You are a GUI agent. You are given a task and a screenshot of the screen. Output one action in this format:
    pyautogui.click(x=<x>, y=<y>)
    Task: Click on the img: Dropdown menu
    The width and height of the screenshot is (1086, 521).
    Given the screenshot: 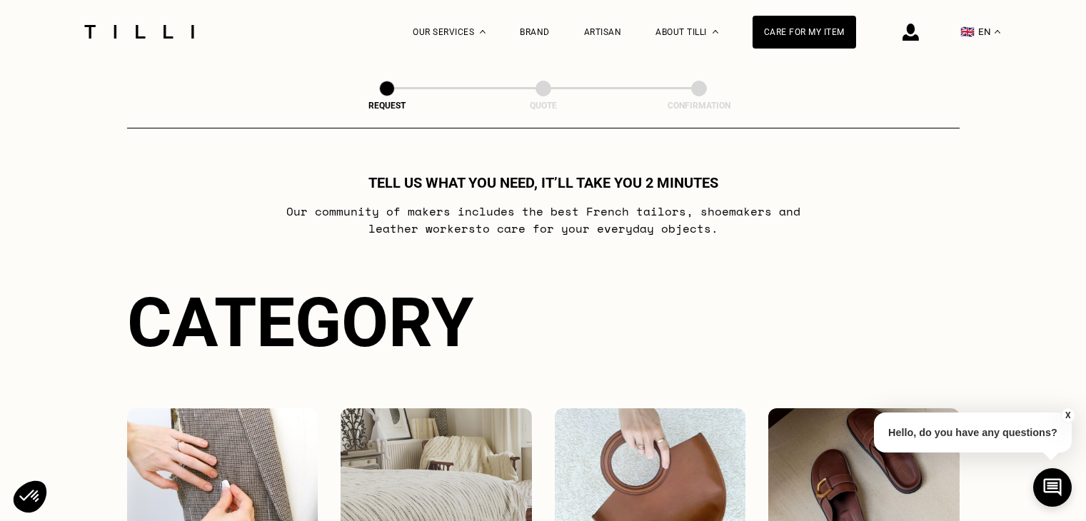 What is the action you would take?
    pyautogui.click(x=483, y=31)
    